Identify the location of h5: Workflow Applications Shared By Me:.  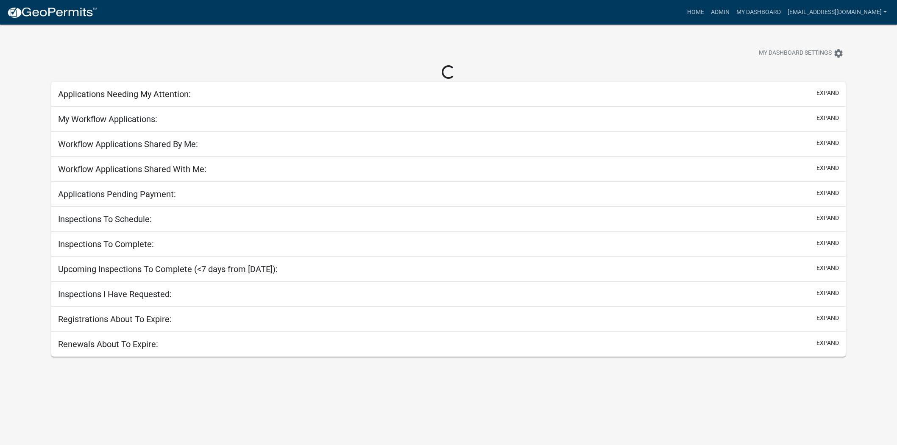
(128, 144).